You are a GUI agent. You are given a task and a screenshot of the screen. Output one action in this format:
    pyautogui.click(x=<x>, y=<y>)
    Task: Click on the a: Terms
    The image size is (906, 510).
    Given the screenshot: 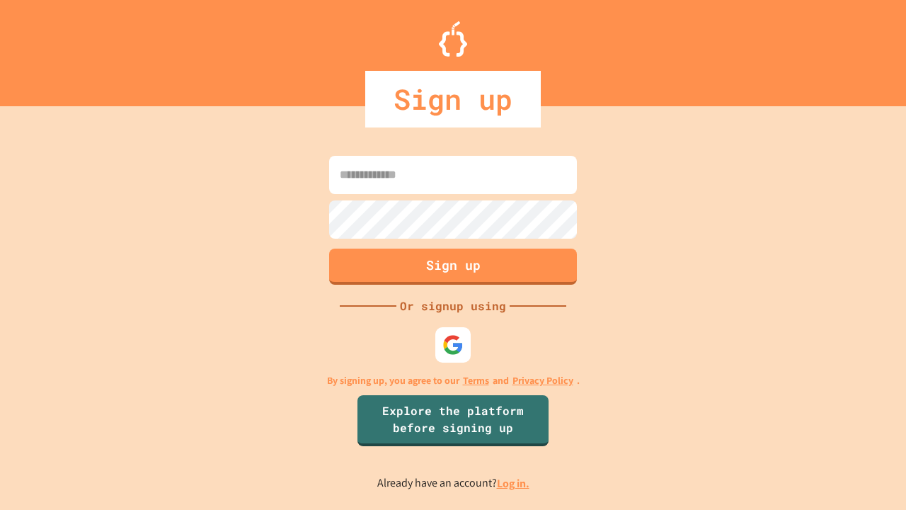 What is the action you would take?
    pyautogui.click(x=476, y=380)
    